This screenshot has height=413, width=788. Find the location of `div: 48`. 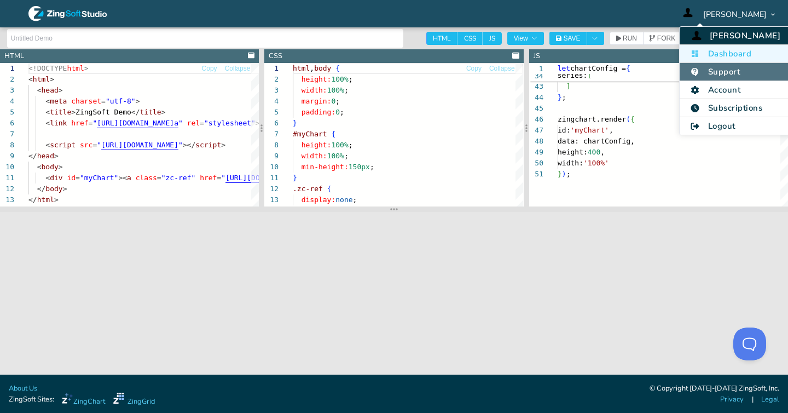

div: 48 is located at coordinates (537, 141).